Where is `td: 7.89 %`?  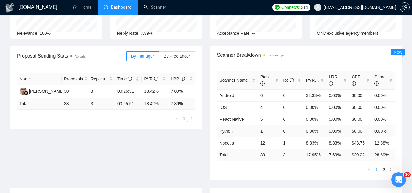 td: 7.89 % is located at coordinates (182, 104).